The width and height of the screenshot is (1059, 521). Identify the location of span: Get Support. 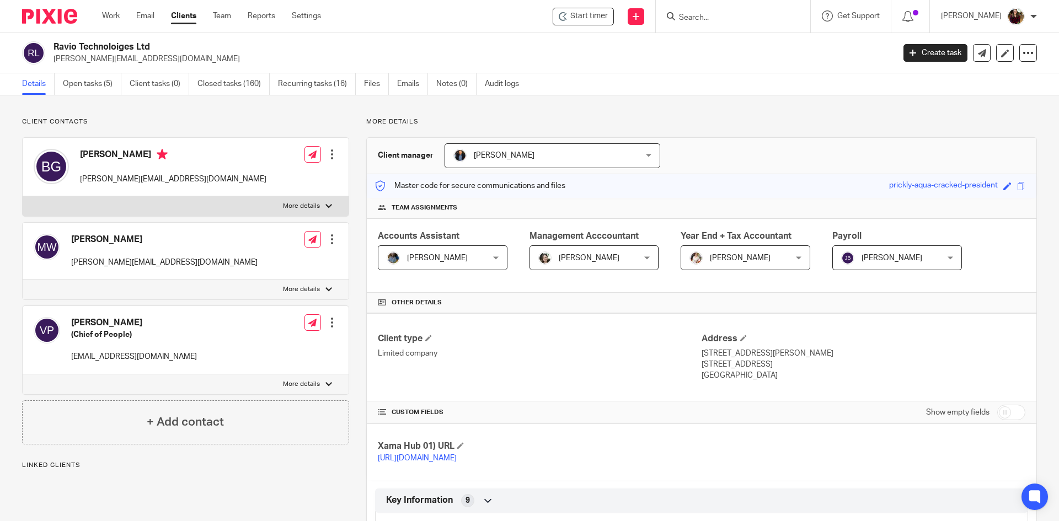
(859, 16).